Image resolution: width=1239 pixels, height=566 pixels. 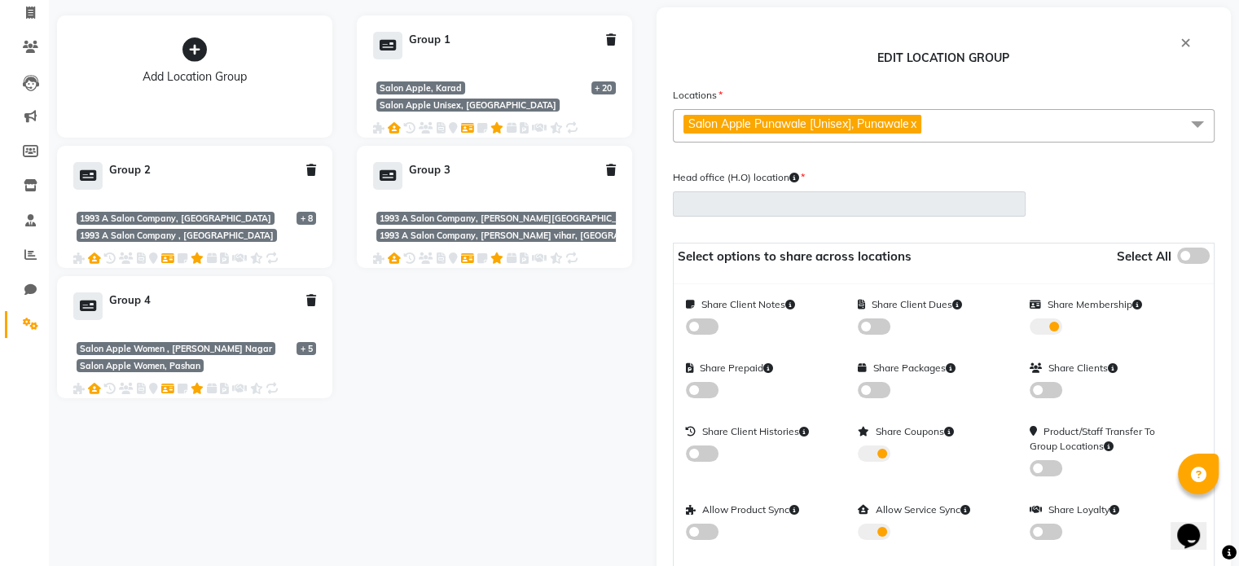 What do you see at coordinates (1185, 42) in the screenshot?
I see `button: Close` at bounding box center [1185, 42].